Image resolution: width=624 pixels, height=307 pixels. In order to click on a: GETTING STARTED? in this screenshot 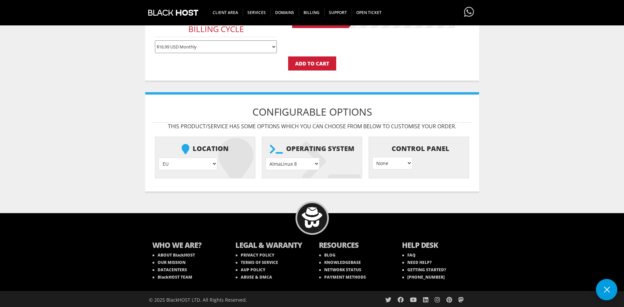, I will do `click(424, 269)`.